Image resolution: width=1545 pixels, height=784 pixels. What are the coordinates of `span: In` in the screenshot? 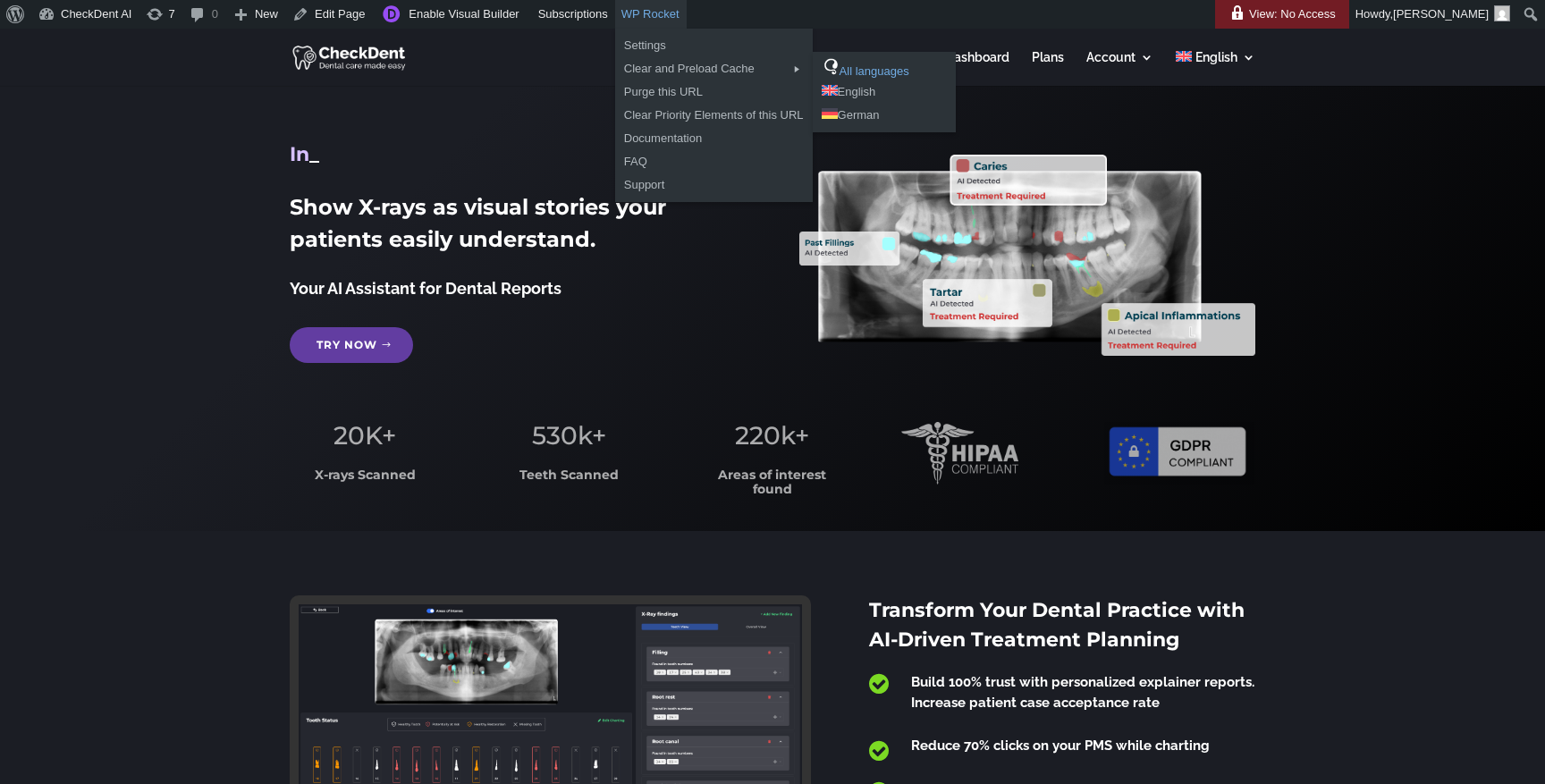 It's located at (300, 154).